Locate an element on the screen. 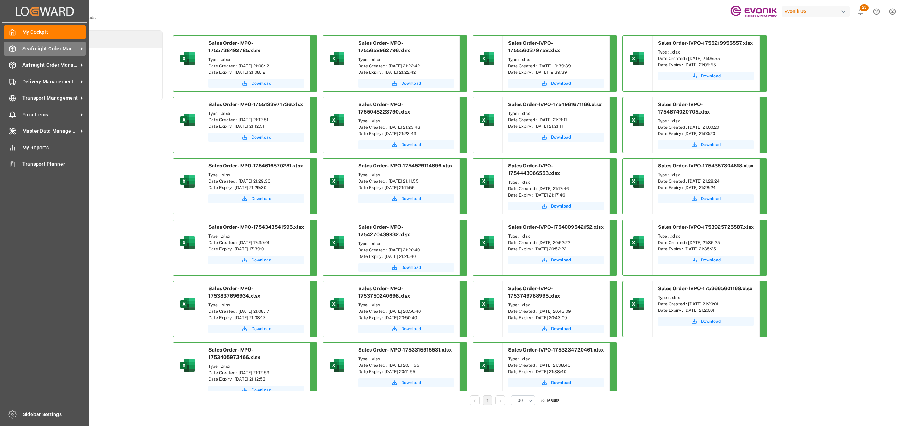  li: Previous Page is located at coordinates (475, 401).